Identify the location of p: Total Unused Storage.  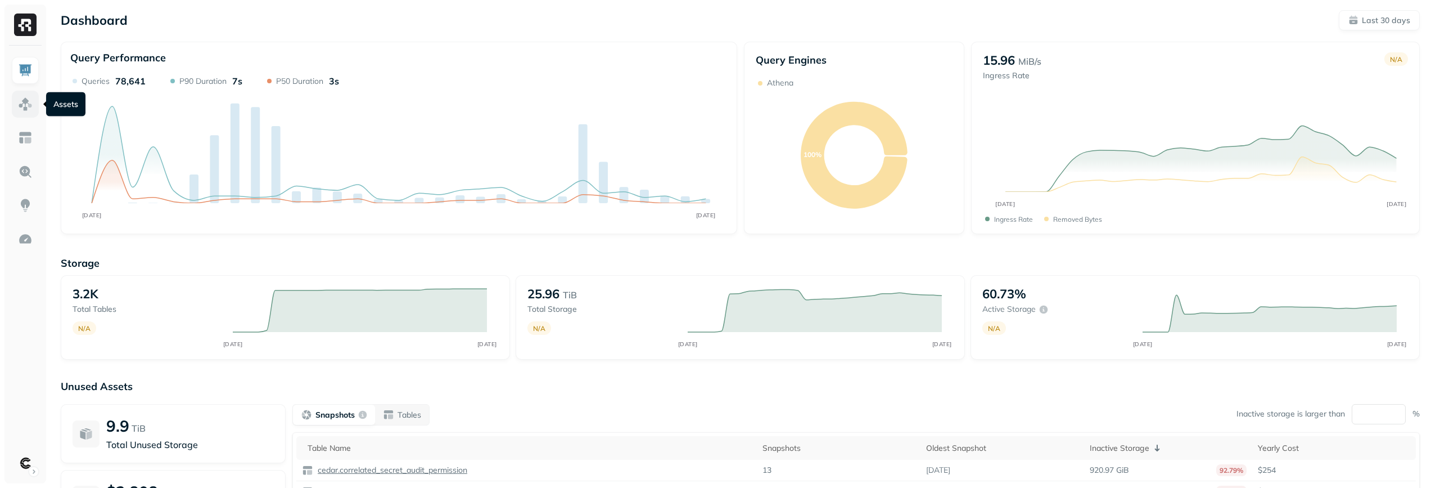
(190, 444).